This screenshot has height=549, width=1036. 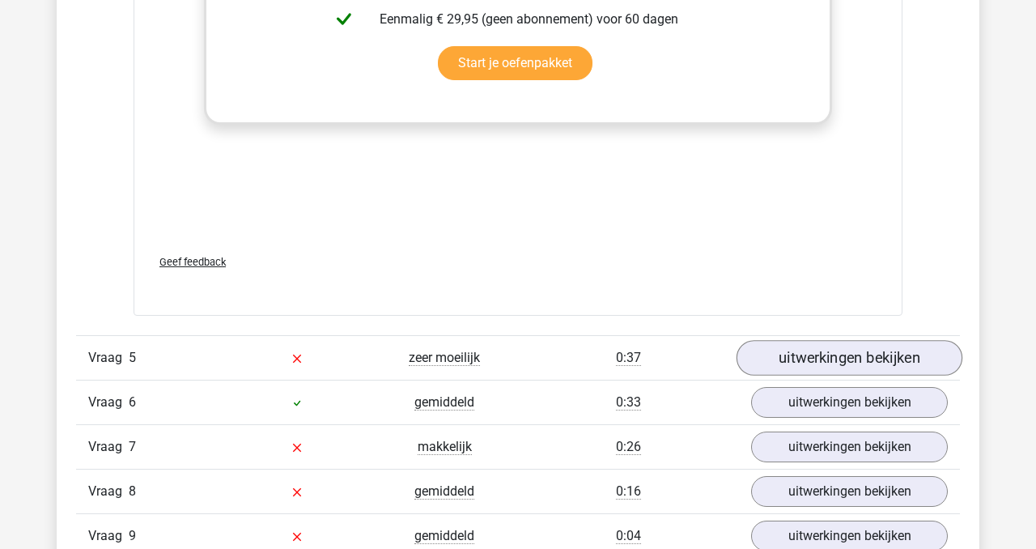 I want to click on span: 9, so click(x=132, y=535).